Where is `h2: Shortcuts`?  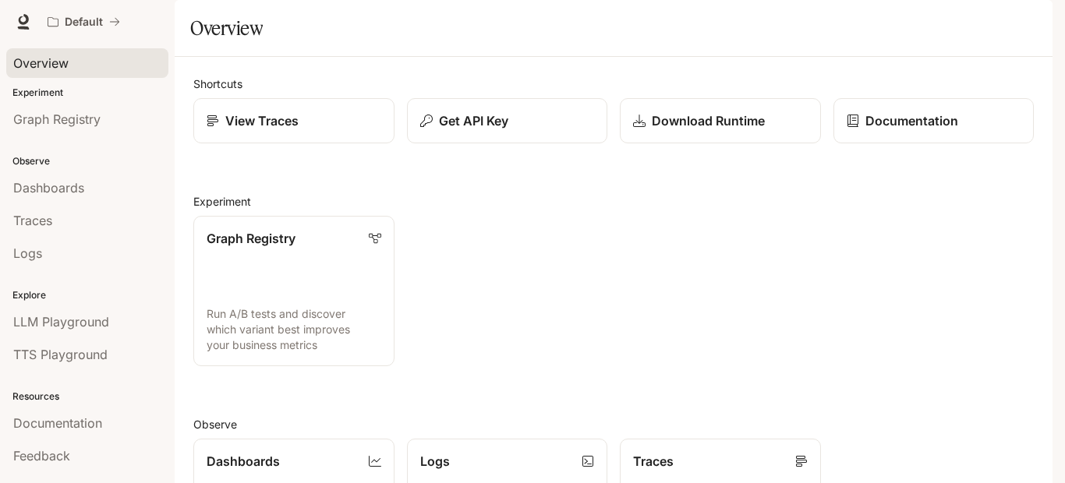 h2: Shortcuts is located at coordinates (614, 83).